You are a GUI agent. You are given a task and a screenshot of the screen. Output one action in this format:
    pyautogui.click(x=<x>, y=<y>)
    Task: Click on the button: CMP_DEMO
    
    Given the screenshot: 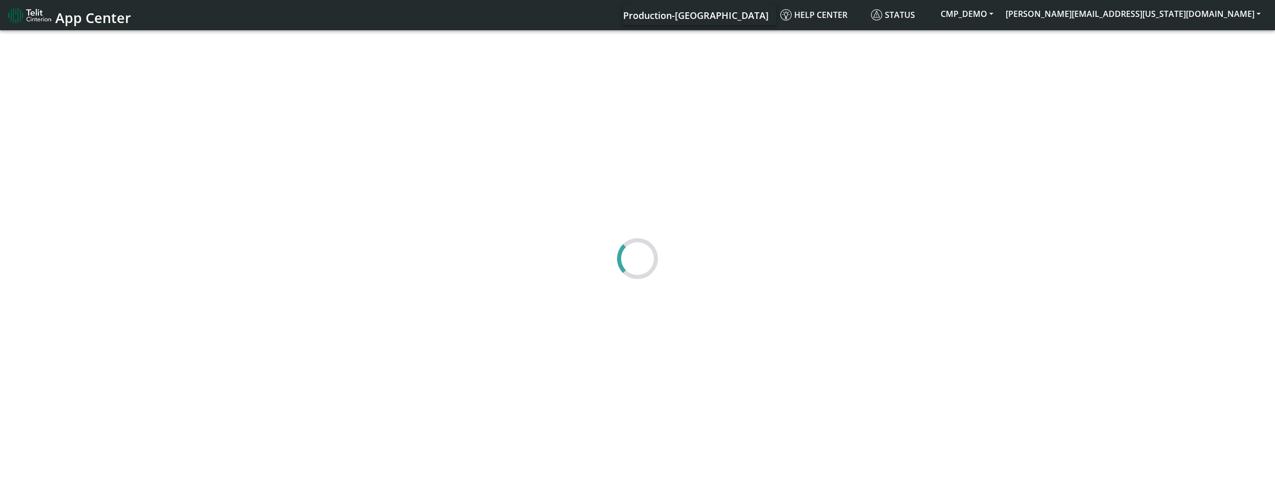 What is the action you would take?
    pyautogui.click(x=967, y=14)
    